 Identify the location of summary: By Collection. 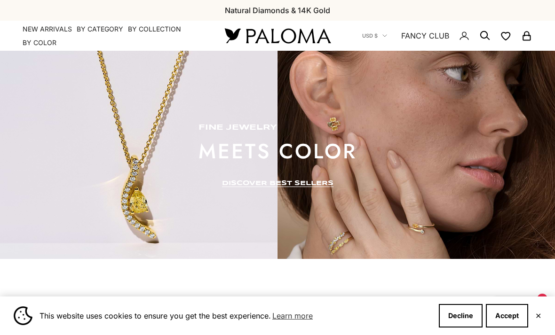
(154, 29).